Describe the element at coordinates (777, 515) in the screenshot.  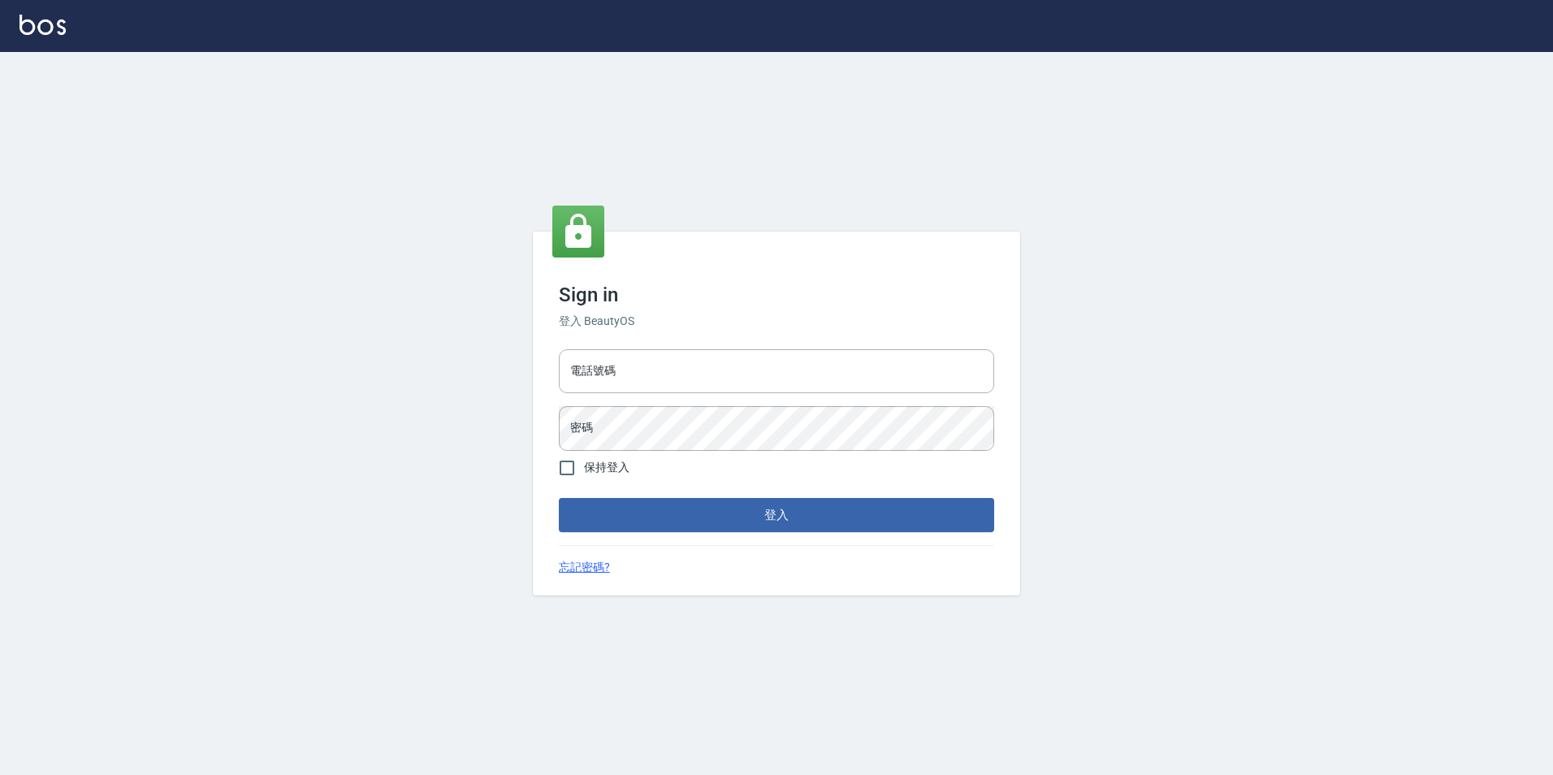
I see `button: 登入` at that location.